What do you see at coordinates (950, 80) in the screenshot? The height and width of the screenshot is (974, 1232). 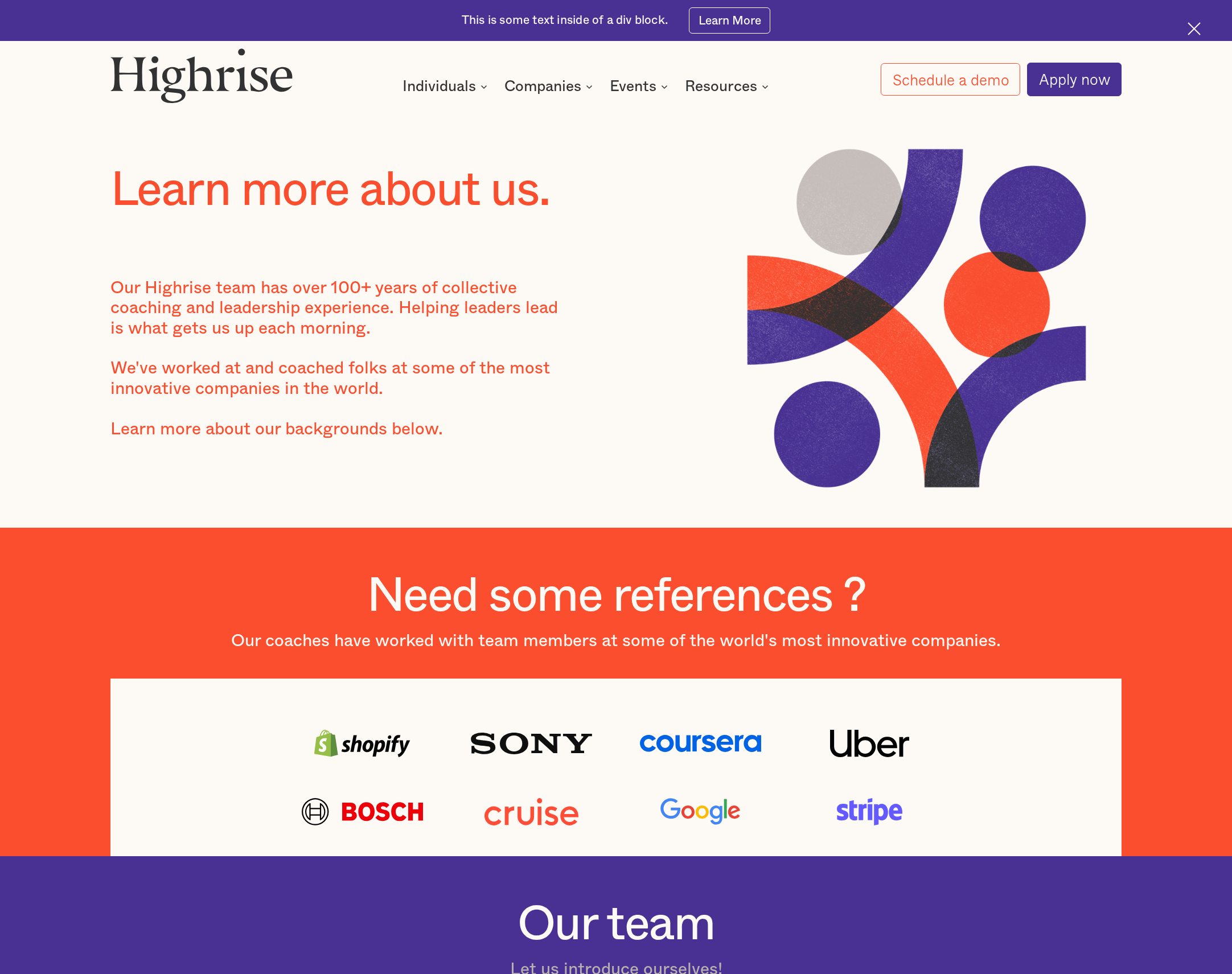 I see `a: Schedule a demo` at bounding box center [950, 80].